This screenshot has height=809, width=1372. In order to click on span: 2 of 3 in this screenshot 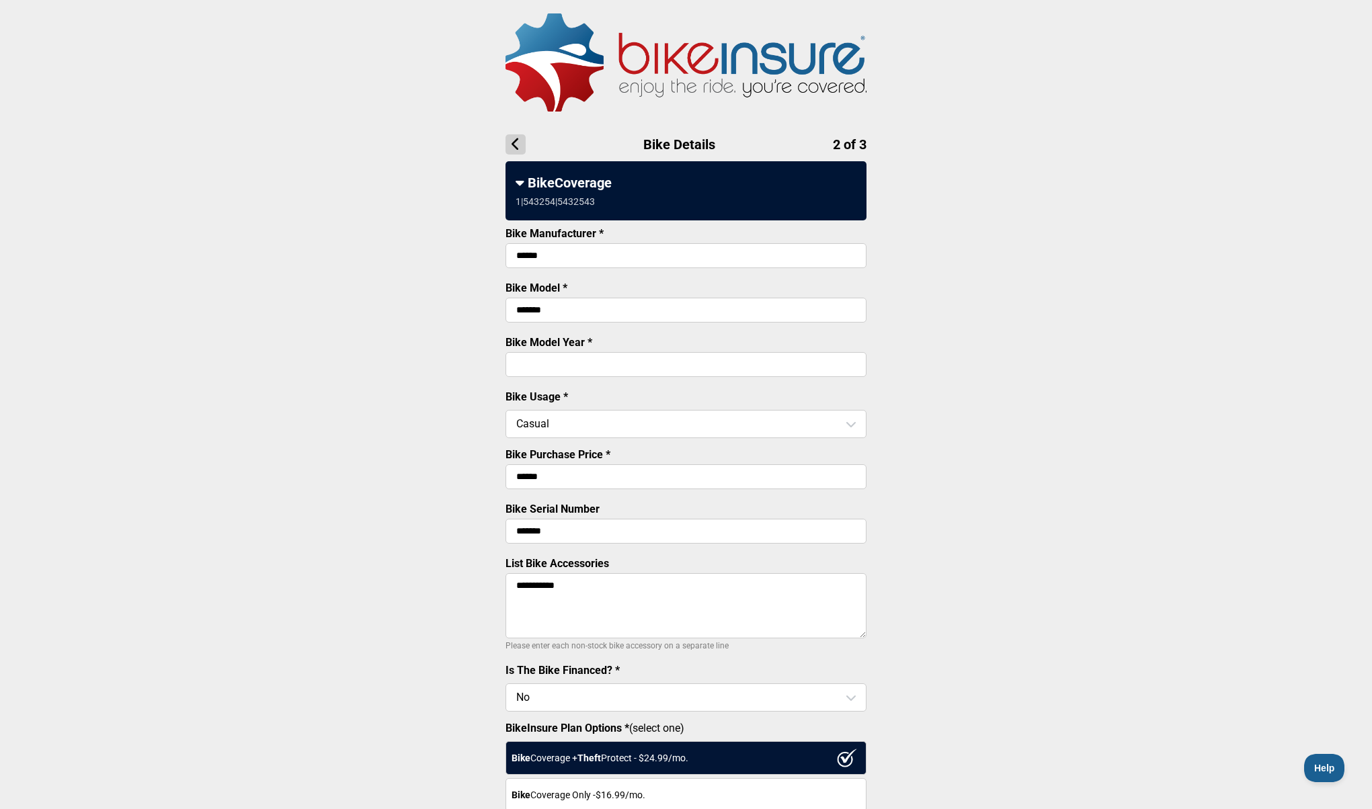, I will do `click(849, 144)`.